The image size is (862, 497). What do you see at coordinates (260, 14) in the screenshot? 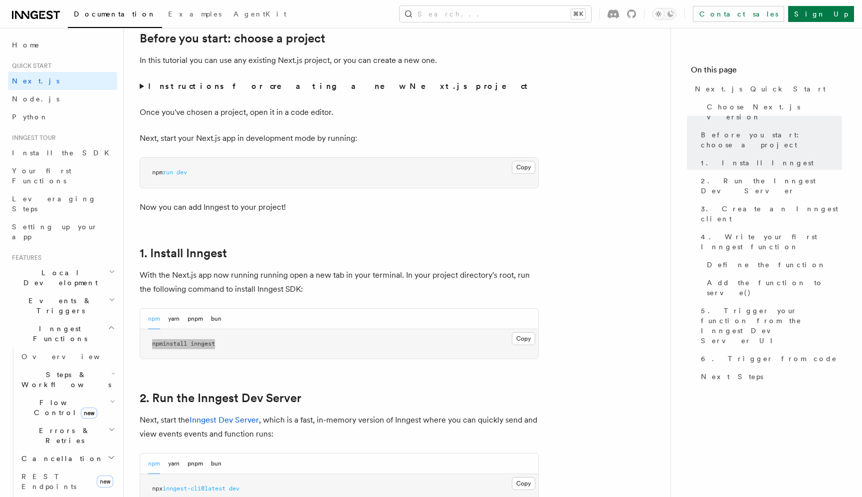
I see `span: AgentKit` at bounding box center [260, 14].